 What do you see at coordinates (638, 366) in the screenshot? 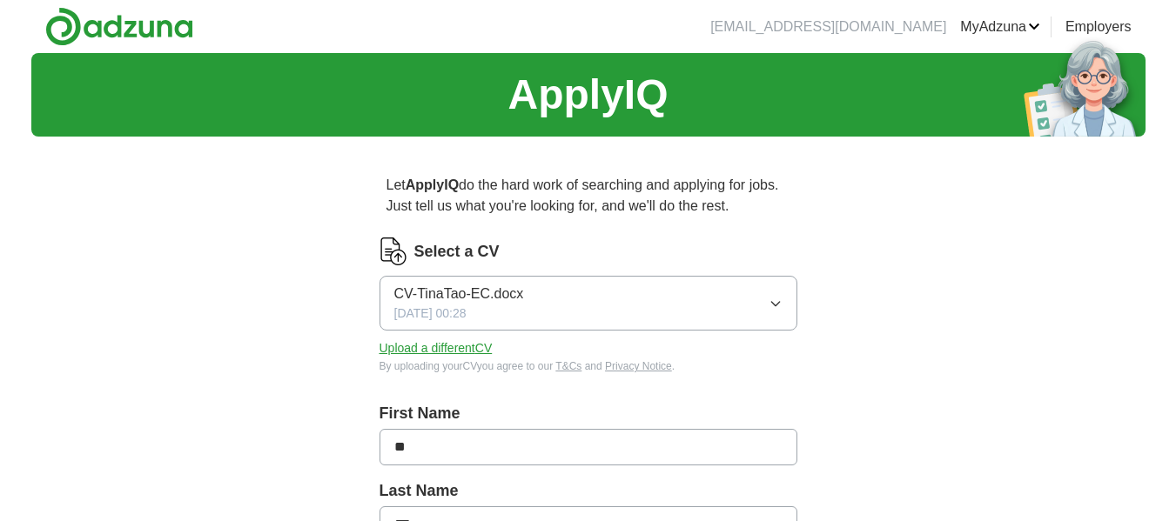
I see `a: Privacy Notice` at bounding box center [638, 366].